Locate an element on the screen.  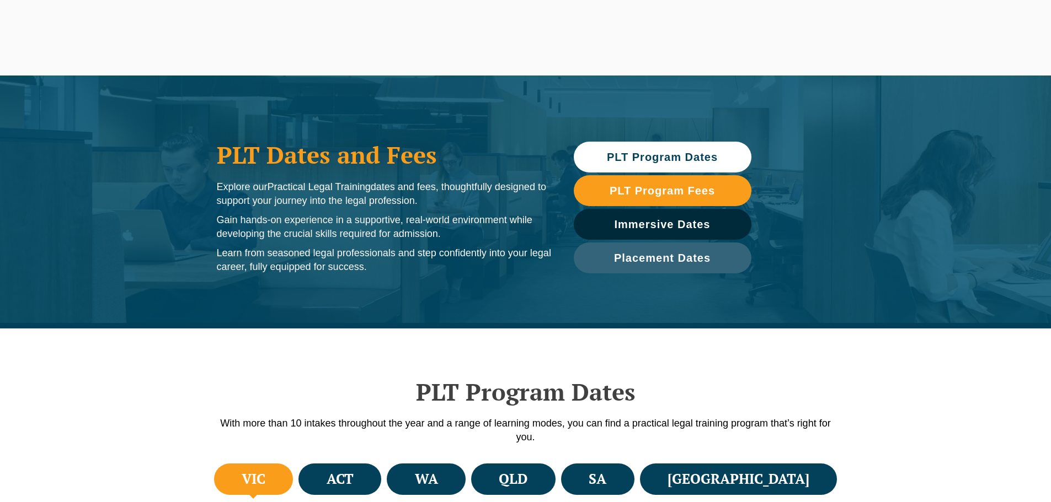
span: Immersive Dates is located at coordinates (662, 224).